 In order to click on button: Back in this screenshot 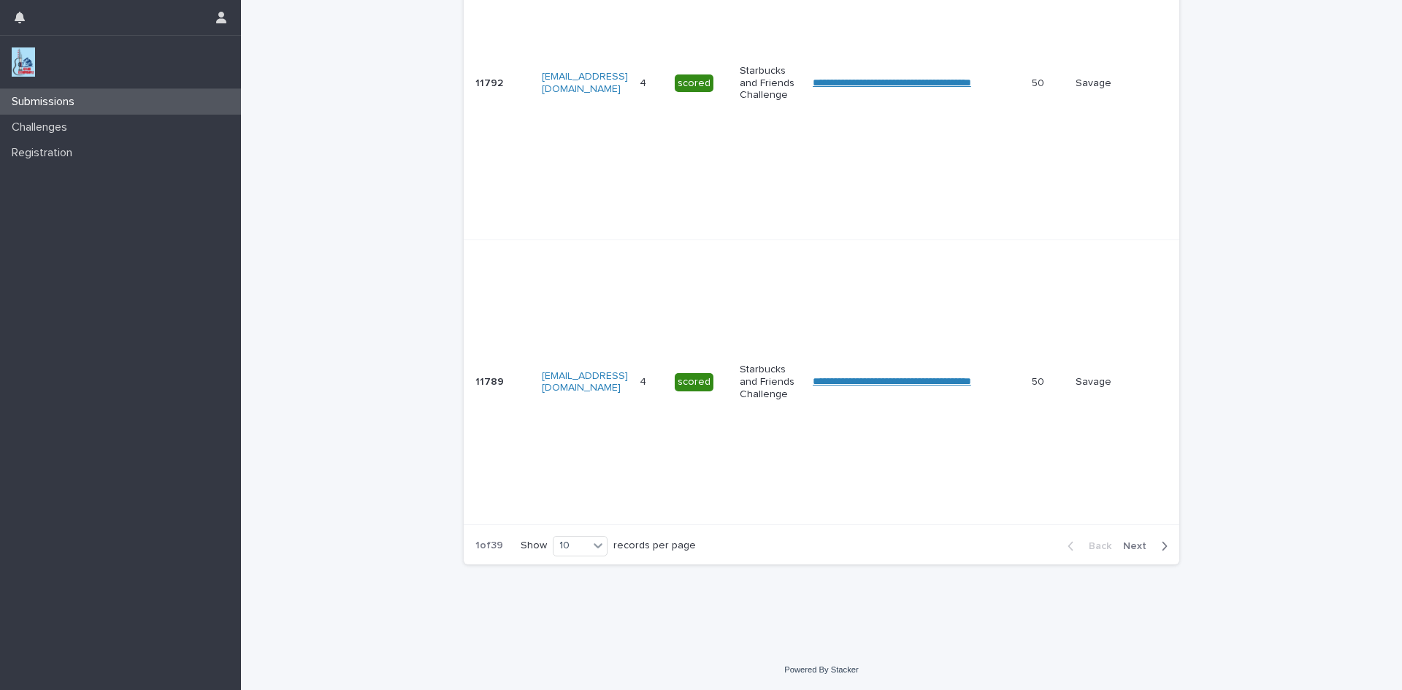, I will do `click(1086, 546)`.